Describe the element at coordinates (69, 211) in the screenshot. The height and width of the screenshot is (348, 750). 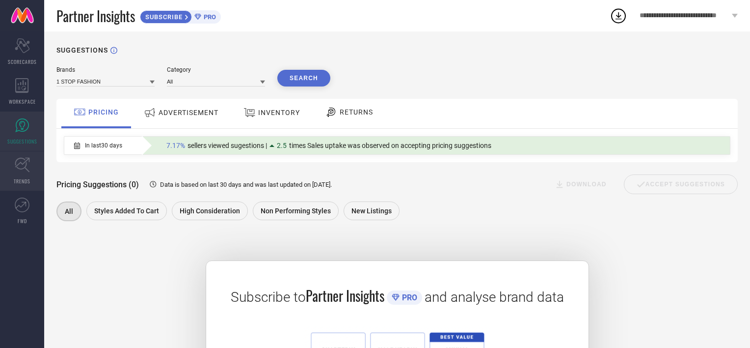
I see `span: All` at that location.